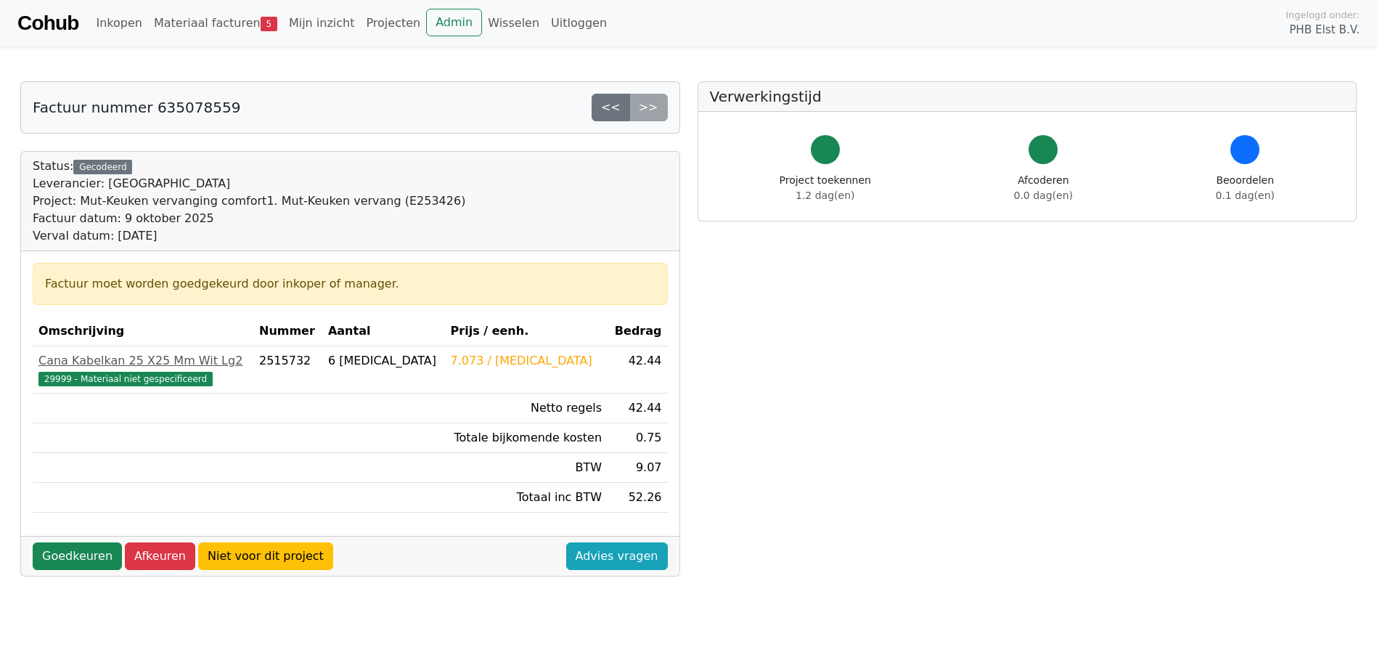 Image resolution: width=1377 pixels, height=671 pixels. I want to click on div: Factuur moet worden goedgekeurd door inkoper of manager., so click(350, 284).